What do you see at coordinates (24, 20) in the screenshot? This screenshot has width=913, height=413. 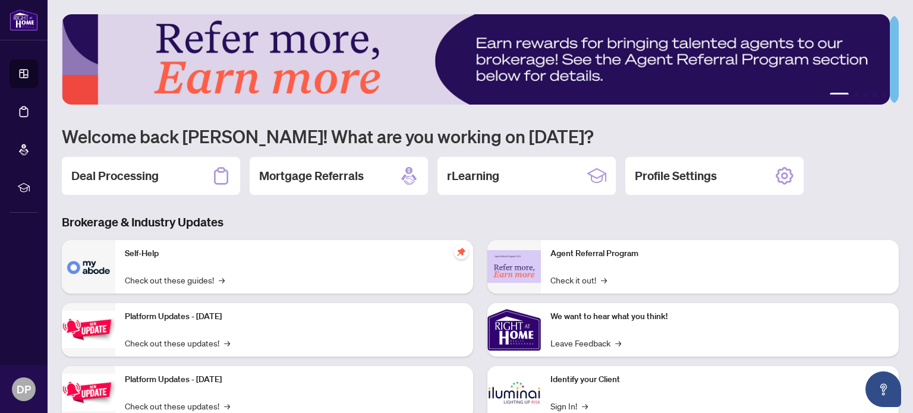 I see `img: logo` at bounding box center [24, 20].